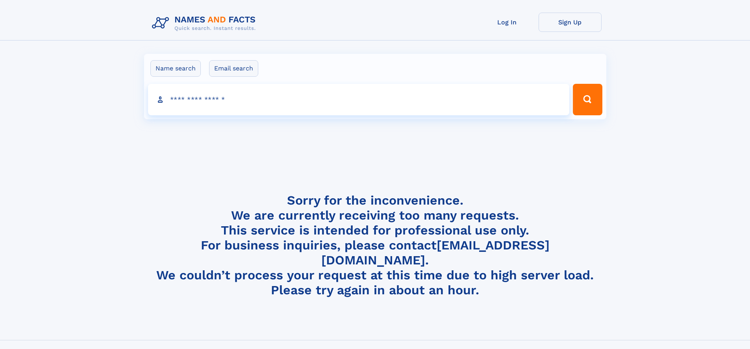 This screenshot has height=349, width=750. Describe the element at coordinates (359, 100) in the screenshot. I see `input: search input` at that location.